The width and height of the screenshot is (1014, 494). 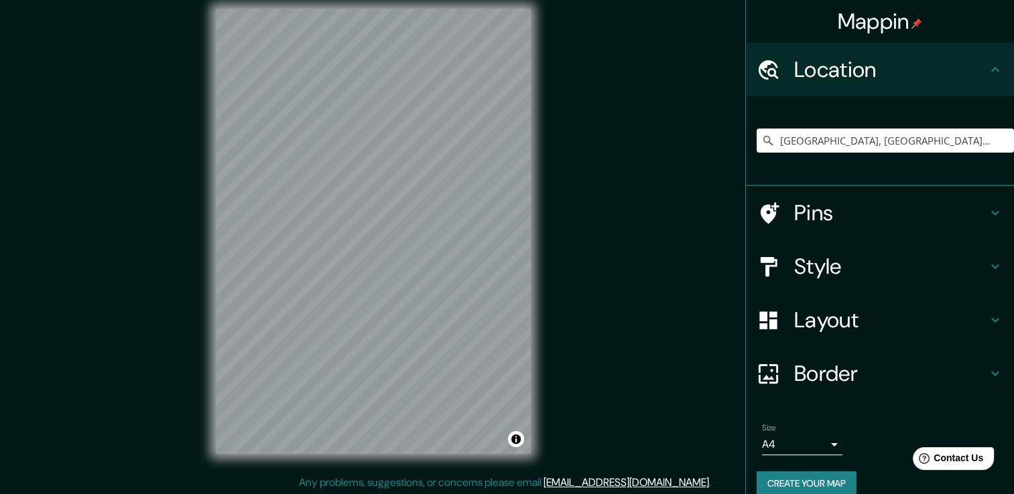 I want to click on img: pin-icon.png, so click(x=917, y=23).